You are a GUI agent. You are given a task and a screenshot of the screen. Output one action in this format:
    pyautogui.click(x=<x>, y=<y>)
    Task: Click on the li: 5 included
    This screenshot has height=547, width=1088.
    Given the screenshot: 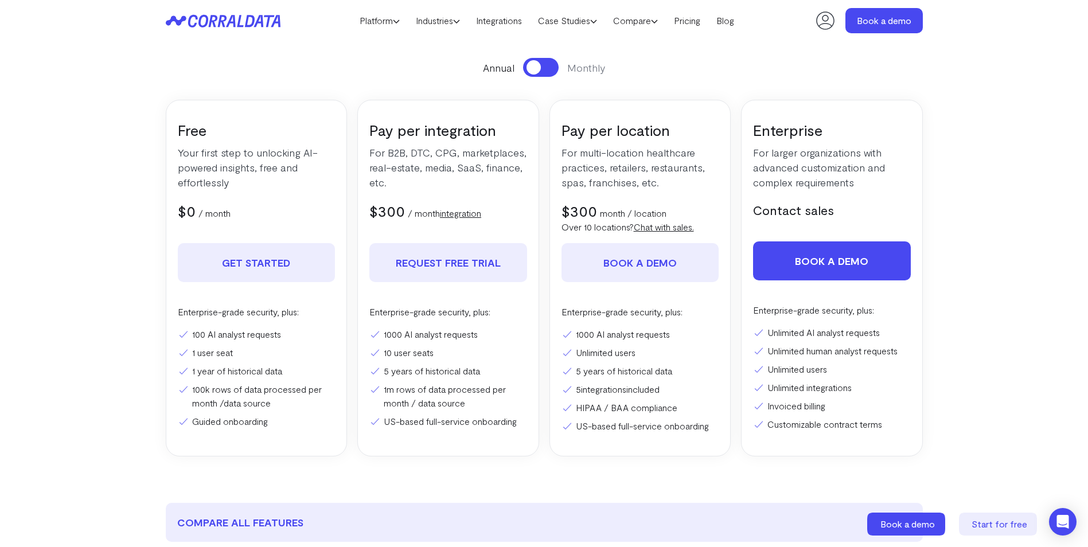 What is the action you would take?
    pyautogui.click(x=640, y=389)
    